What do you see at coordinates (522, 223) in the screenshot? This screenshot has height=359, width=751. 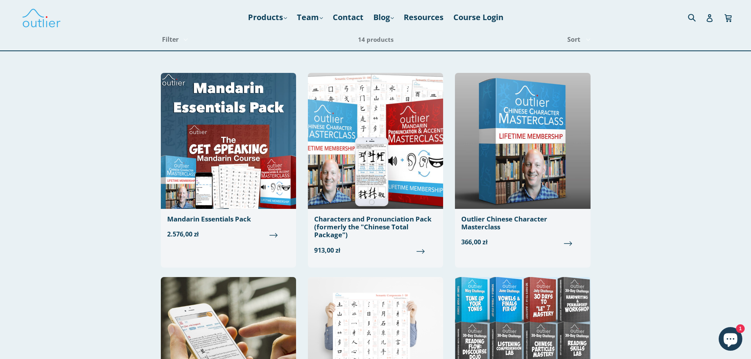 I see `div: Outlier Chinese Character Masterclass` at bounding box center [522, 223].